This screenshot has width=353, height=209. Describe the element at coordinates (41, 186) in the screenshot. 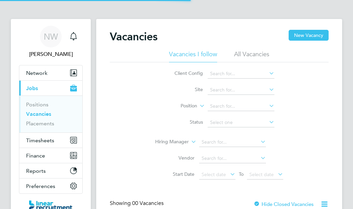

I see `span: Preferences` at that location.